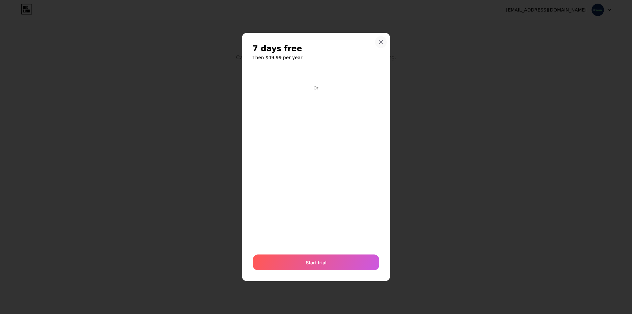  Describe the element at coordinates (316, 58) in the screenshot. I see `h6: Then $49.99 per year` at that location.